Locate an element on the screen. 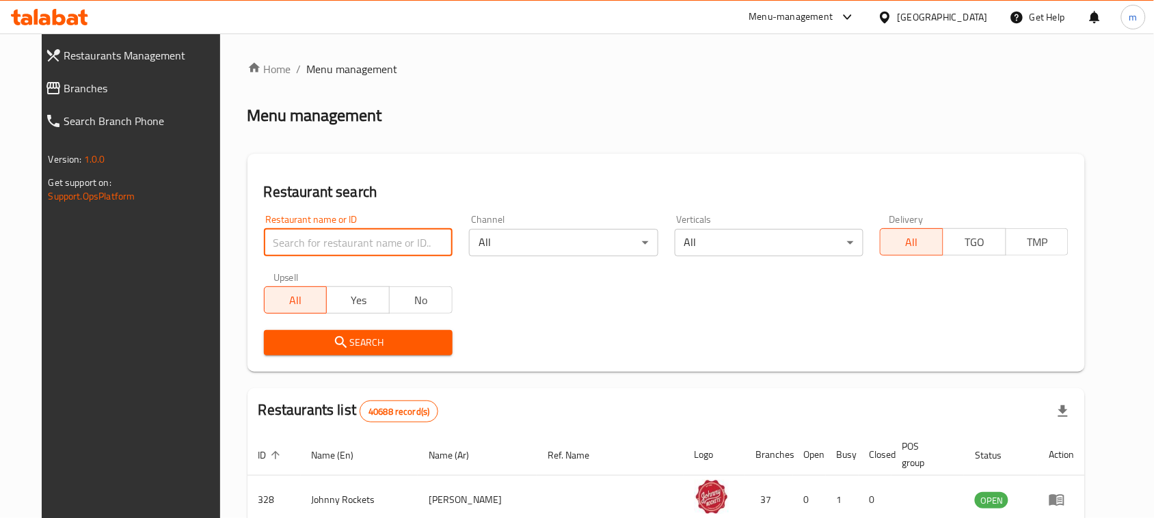 This screenshot has height=518, width=1154. span: No is located at coordinates (421, 300).